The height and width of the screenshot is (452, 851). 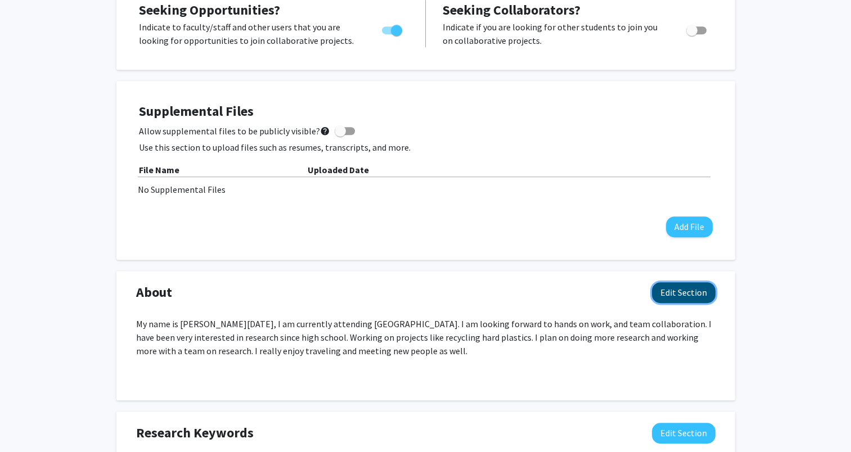 I want to click on div: No Supplemental Files, so click(x=426, y=190).